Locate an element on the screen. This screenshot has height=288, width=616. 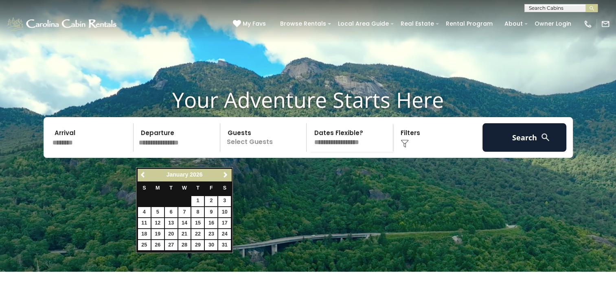
h1: Your Adventure Starts Here is located at coordinates (308, 100).